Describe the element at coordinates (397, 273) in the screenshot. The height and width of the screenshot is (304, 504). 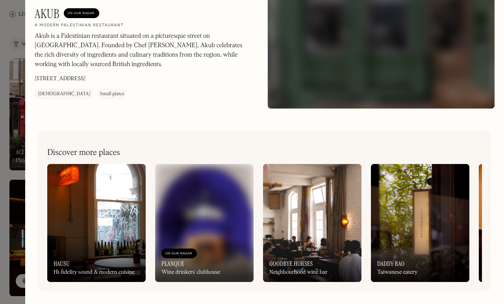
I see `div: Taiwanese eatery` at that location.